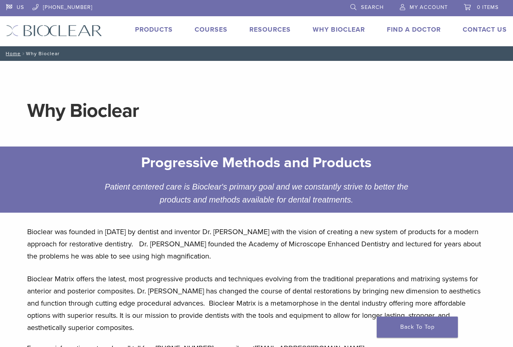  What do you see at coordinates (485, 30) in the screenshot?
I see `a: Contact Us` at bounding box center [485, 30].